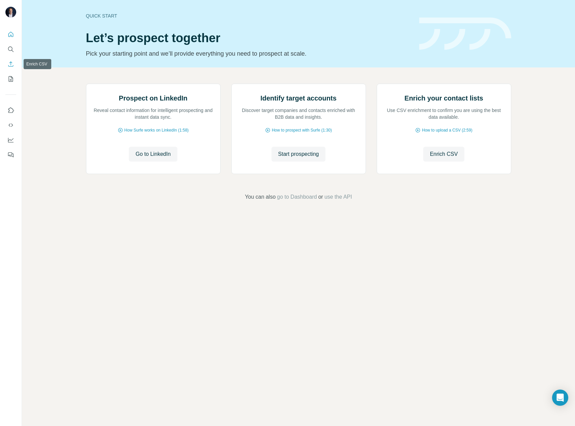  I want to click on button: Use Surfe API, so click(11, 125).